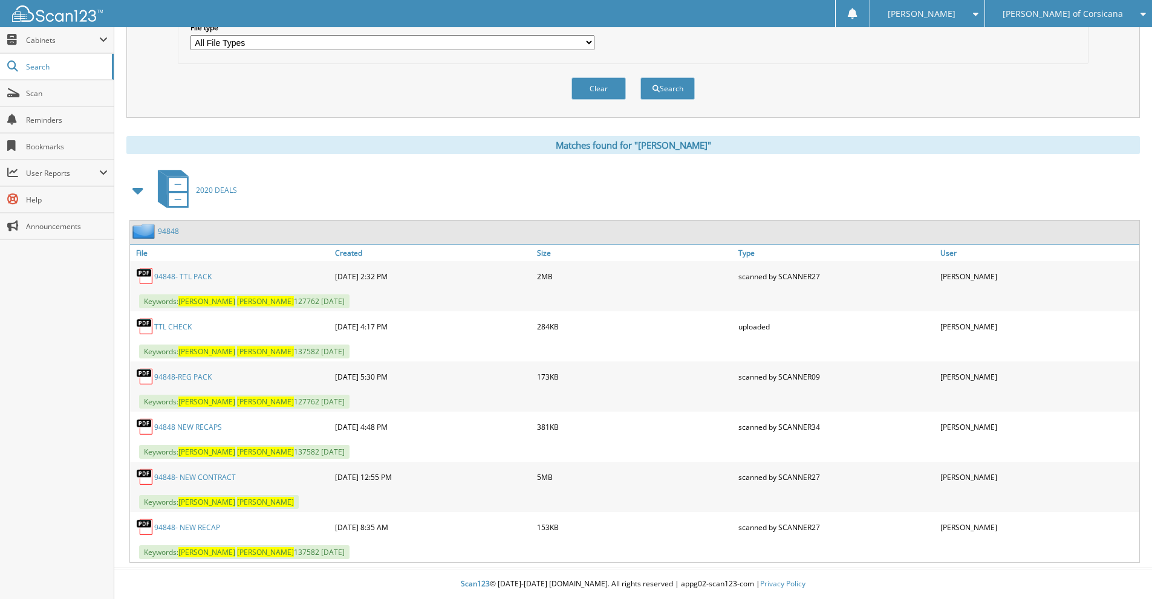 The height and width of the screenshot is (599, 1152). Describe the element at coordinates (183, 377) in the screenshot. I see `a: 94848-REG PACK` at that location.